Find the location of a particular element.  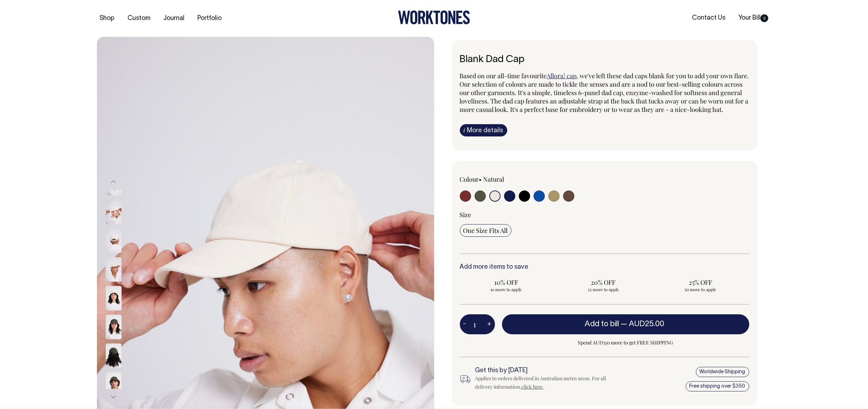

h6: Blank Dad Cap is located at coordinates (604, 60).